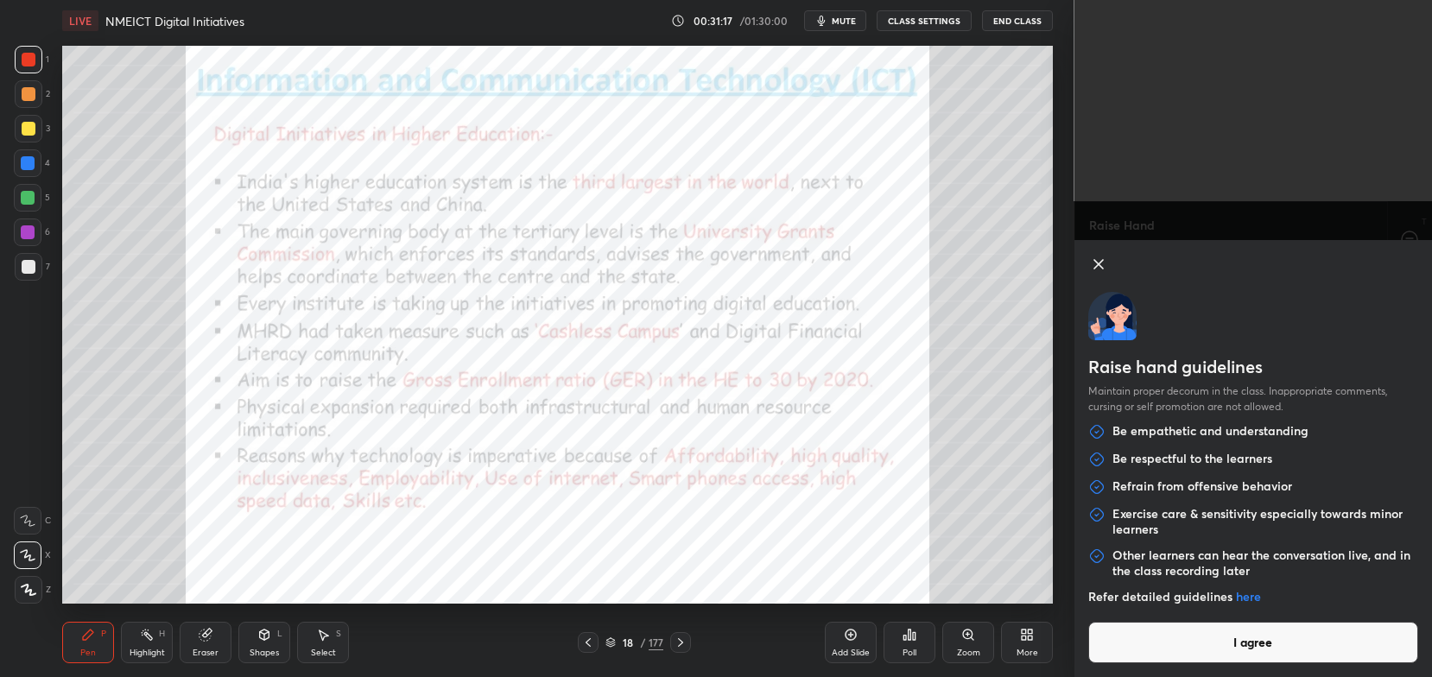 Image resolution: width=1432 pixels, height=677 pixels. What do you see at coordinates (323, 653) in the screenshot?
I see `div: Select` at bounding box center [323, 653].